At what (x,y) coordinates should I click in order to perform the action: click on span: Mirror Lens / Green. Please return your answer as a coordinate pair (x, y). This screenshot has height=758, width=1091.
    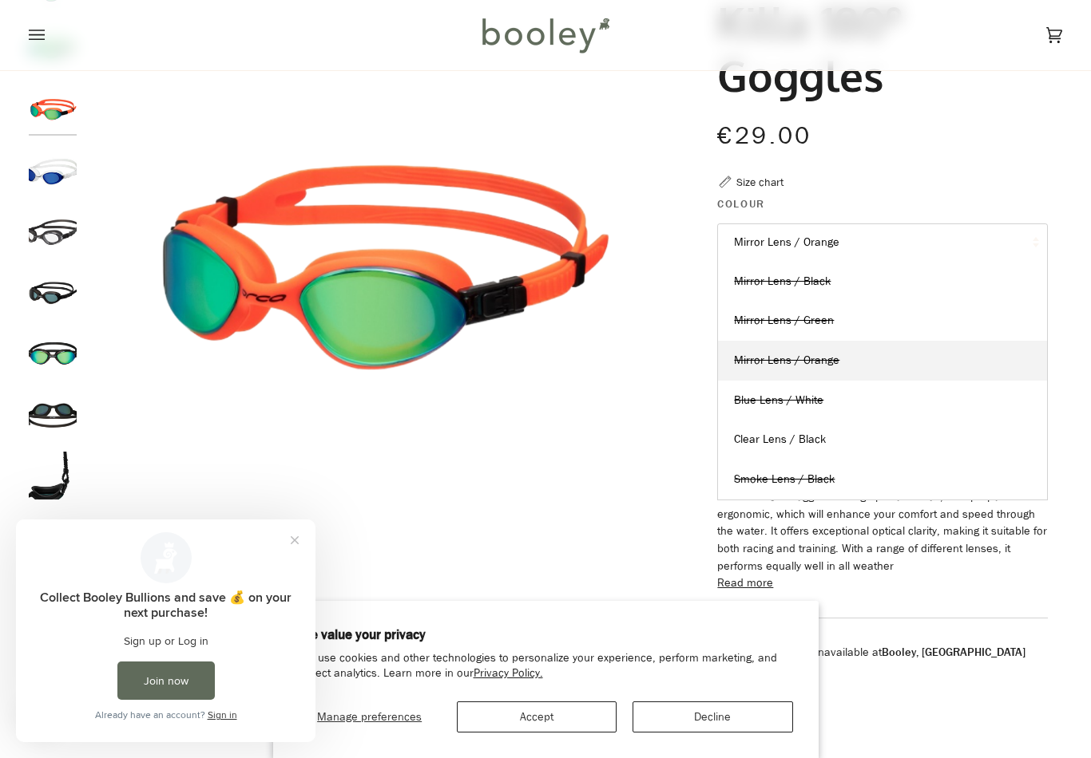
    Looking at the image, I should click on (783, 320).